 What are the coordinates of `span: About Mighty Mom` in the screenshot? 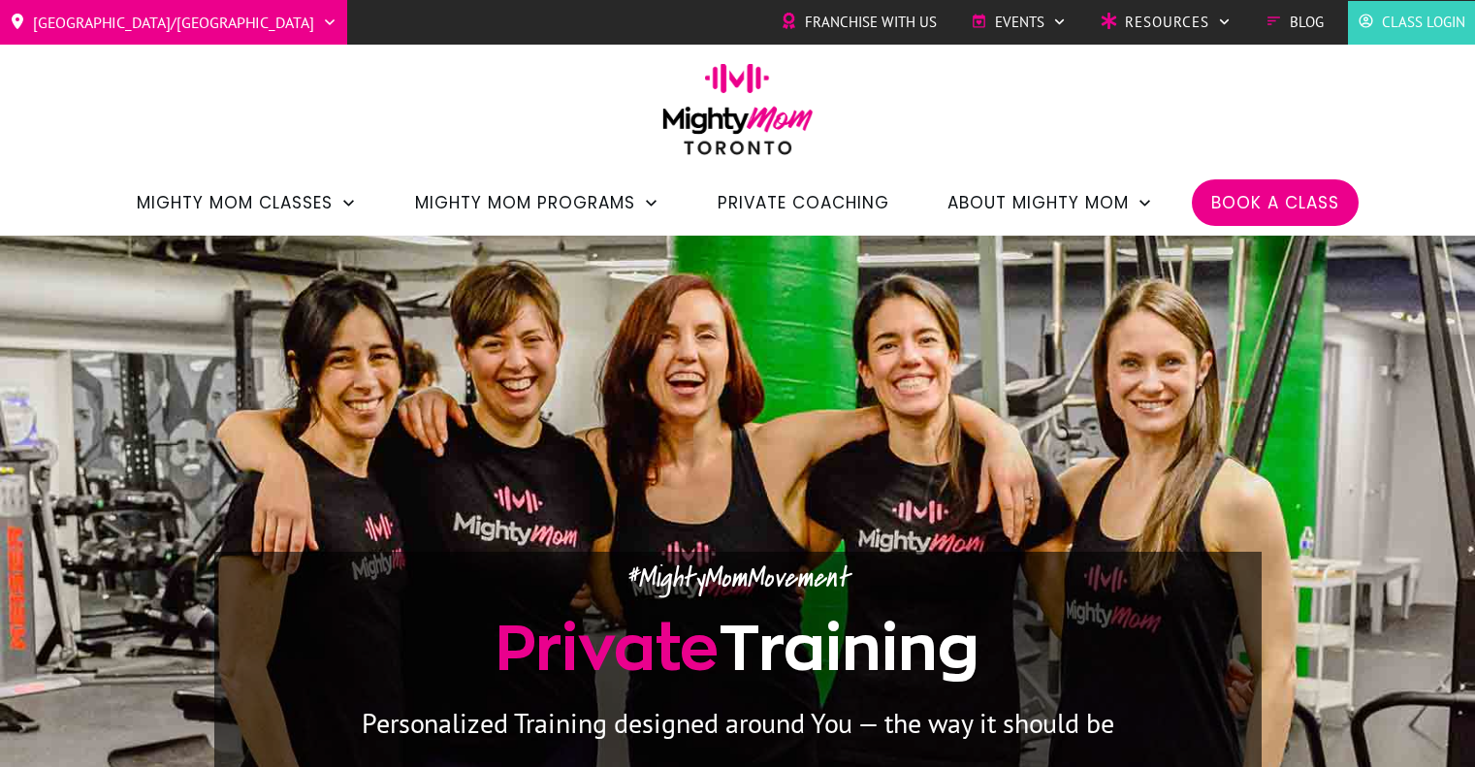 It's located at (1038, 203).